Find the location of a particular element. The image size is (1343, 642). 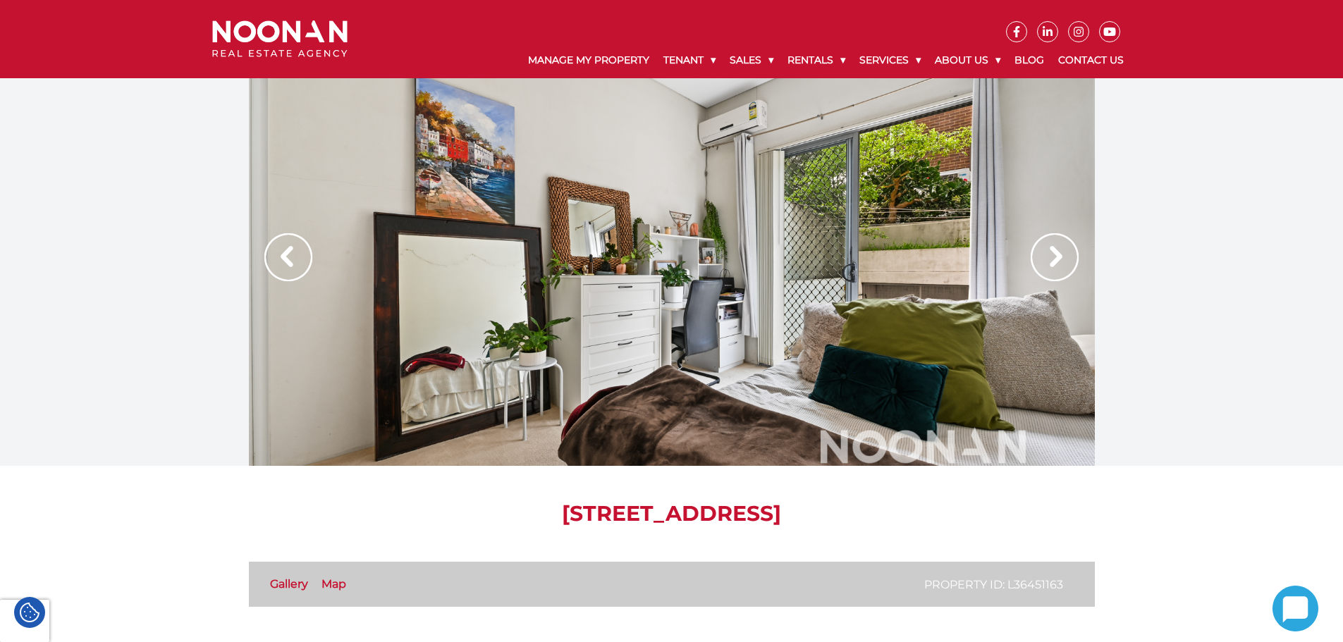

a: Contact Us is located at coordinates (1090, 60).